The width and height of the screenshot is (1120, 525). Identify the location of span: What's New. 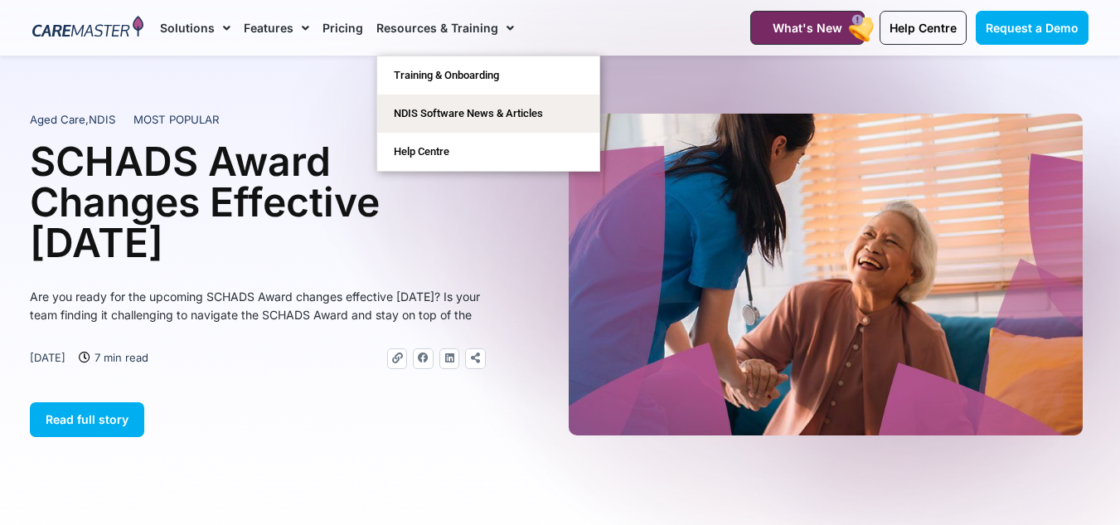
(807, 27).